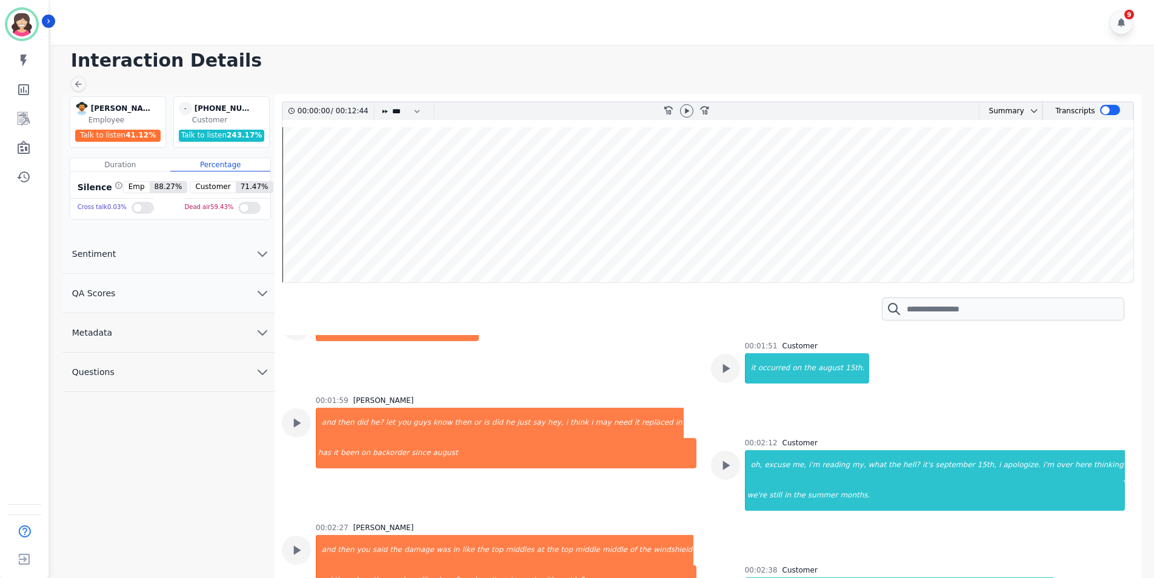 The image size is (1154, 578). Describe the element at coordinates (136, 187) in the screenshot. I see `span: Emp` at that location.